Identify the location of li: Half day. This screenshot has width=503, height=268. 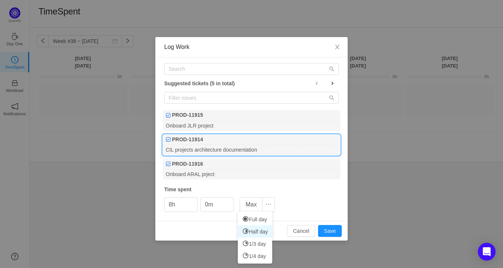
(255, 231).